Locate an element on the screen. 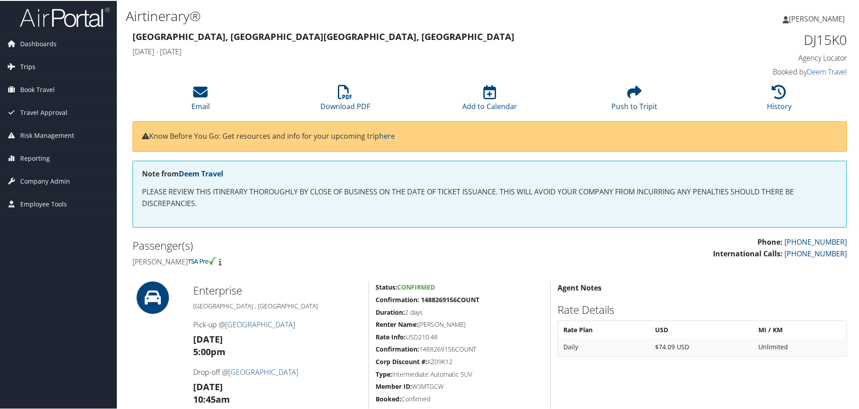  span: Confirmed is located at coordinates (416, 286).